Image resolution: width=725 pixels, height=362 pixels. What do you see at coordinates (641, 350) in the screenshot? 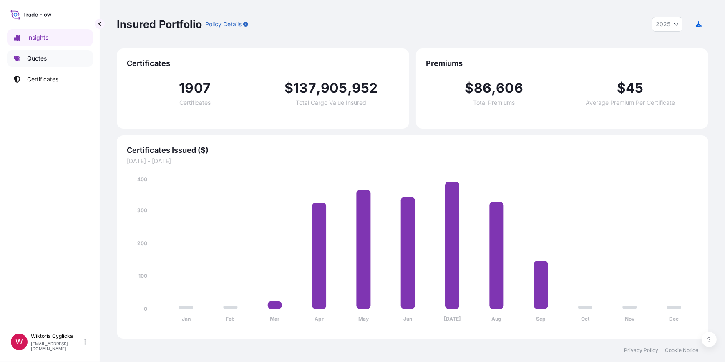
I see `a: Privacy Policy` at bounding box center [641, 350].